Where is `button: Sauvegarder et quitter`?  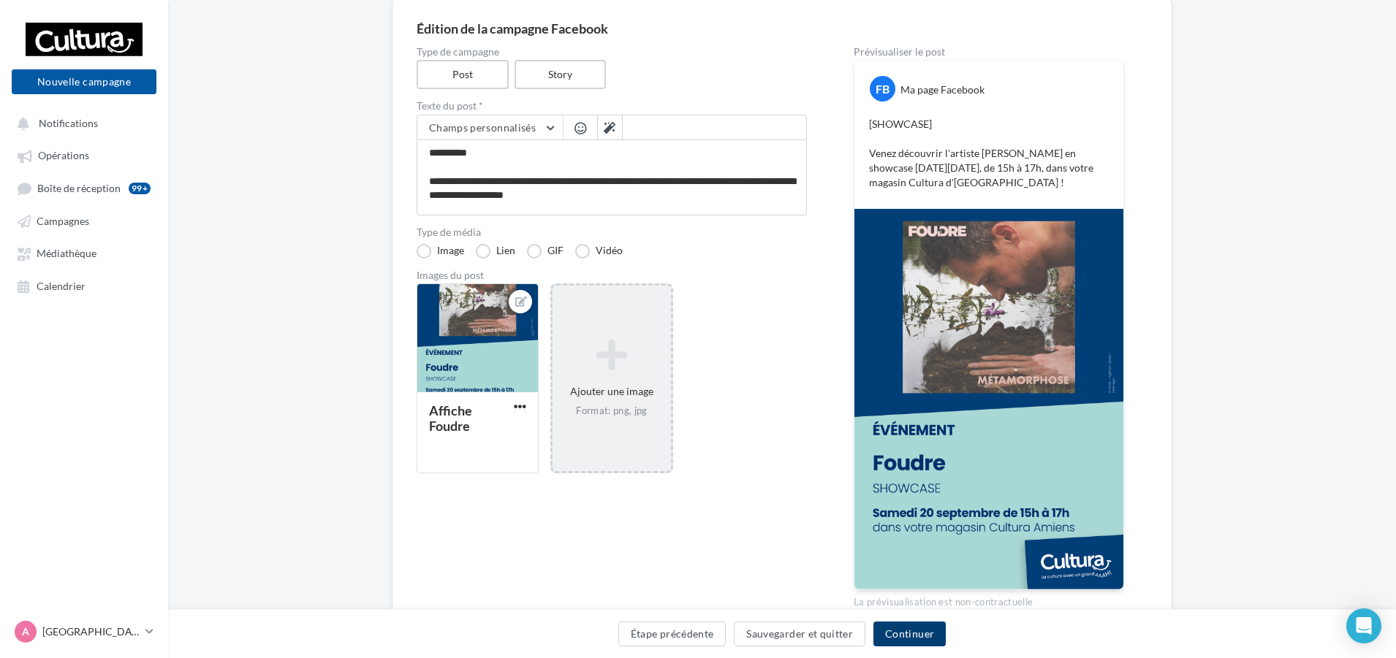 button: Sauvegarder et quitter is located at coordinates (799, 634).